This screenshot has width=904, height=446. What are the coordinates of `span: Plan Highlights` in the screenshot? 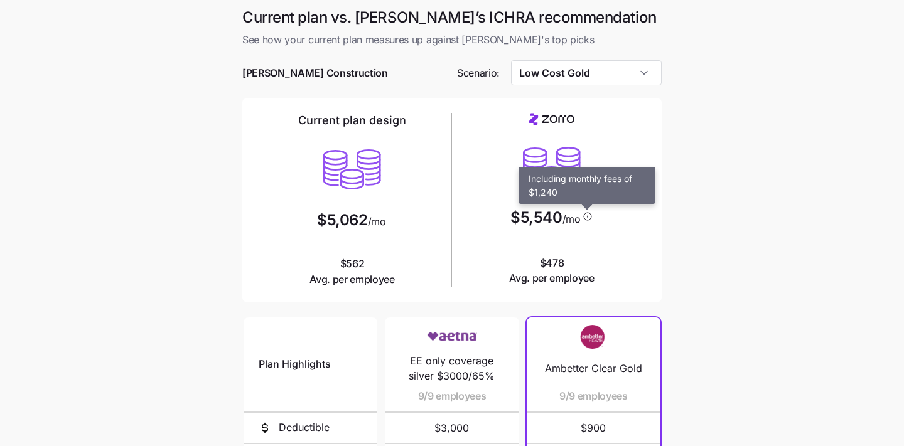 It's located at (294, 364).